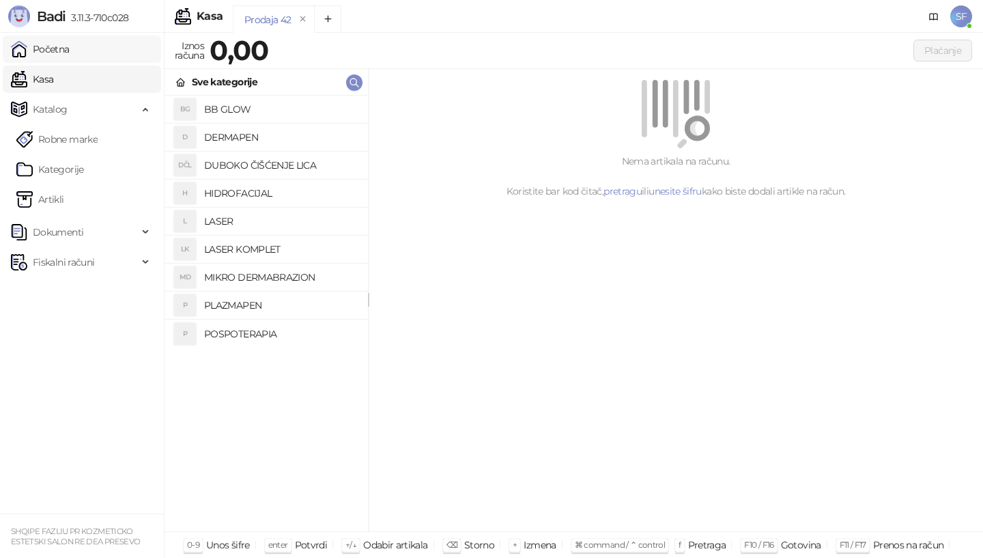  I want to click on div: D, so click(185, 137).